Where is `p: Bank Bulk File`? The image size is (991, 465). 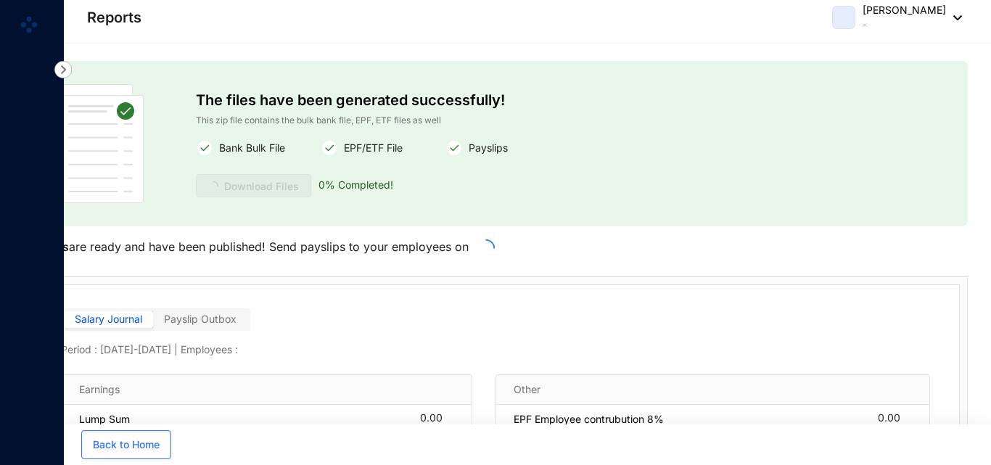
p: Bank Bulk File is located at coordinates (249, 148).